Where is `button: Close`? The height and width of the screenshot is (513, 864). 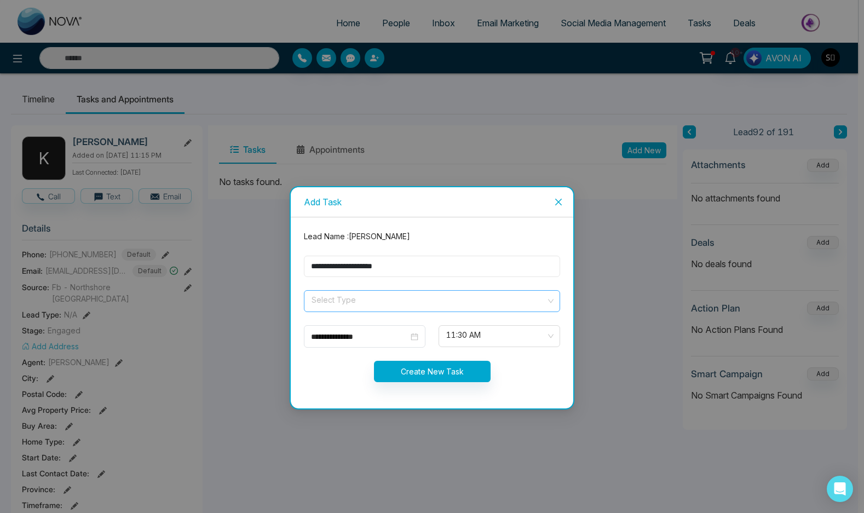 button: Close is located at coordinates (559, 202).